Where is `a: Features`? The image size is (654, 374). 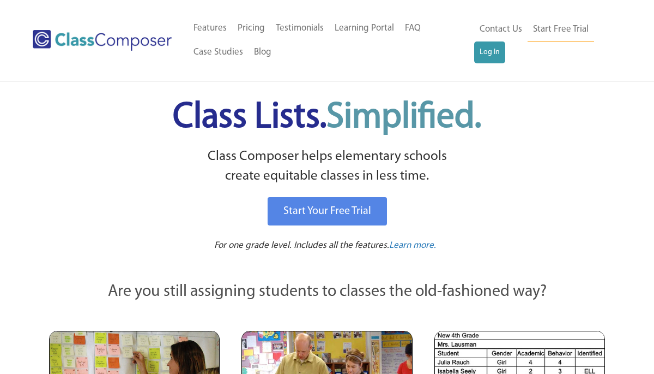
a: Features is located at coordinates (210, 28).